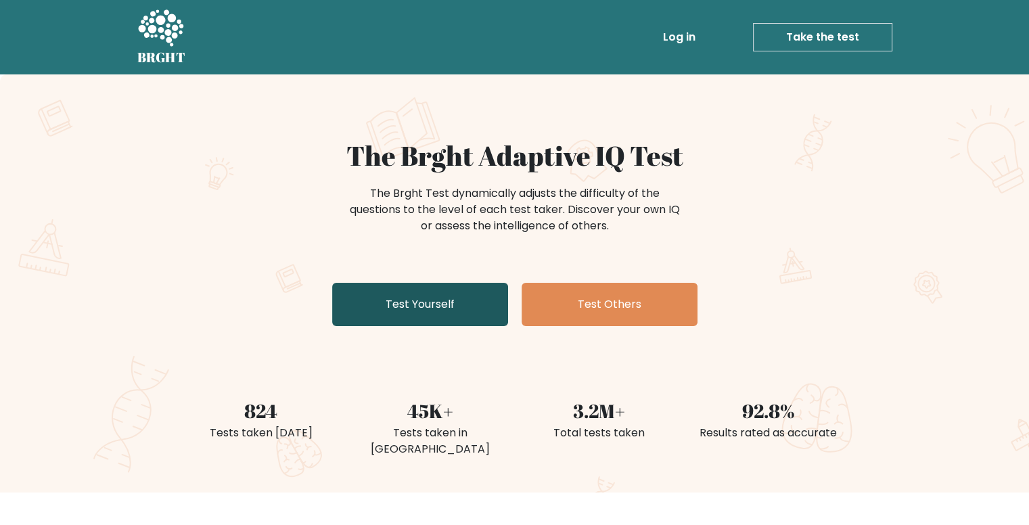 The width and height of the screenshot is (1029, 525). Describe the element at coordinates (162, 57) in the screenshot. I see `h5: BRGHT` at that location.